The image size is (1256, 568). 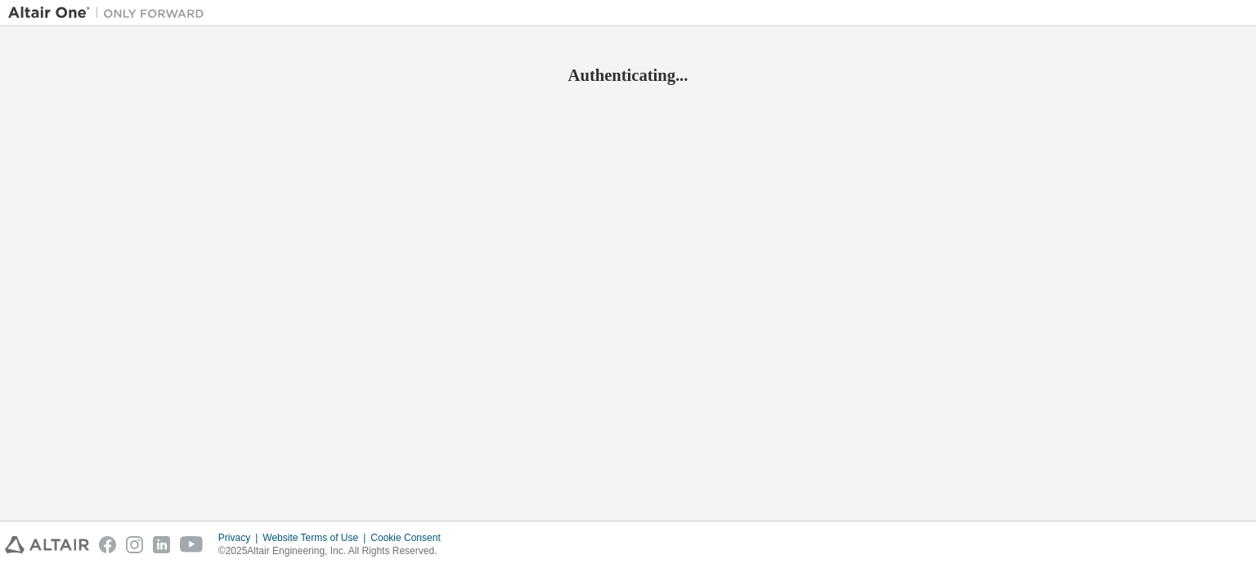 I want to click on h2: Authenticating..., so click(x=628, y=75).